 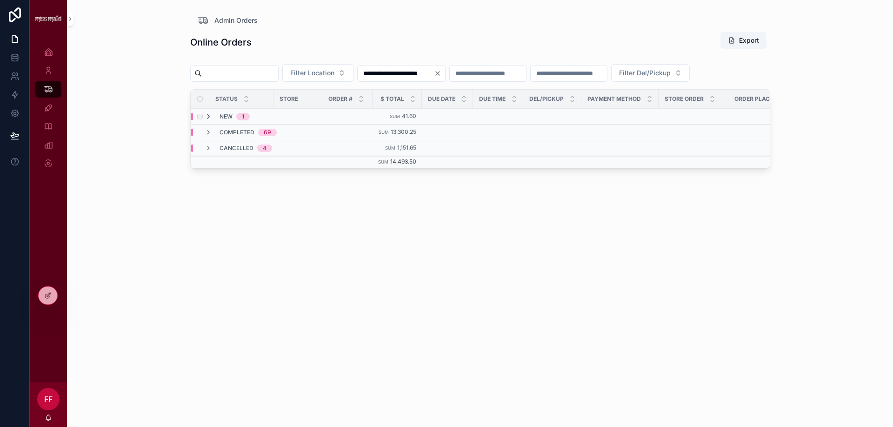 What do you see at coordinates (403, 132) in the screenshot?
I see `span: 13,300.25` at bounding box center [403, 132].